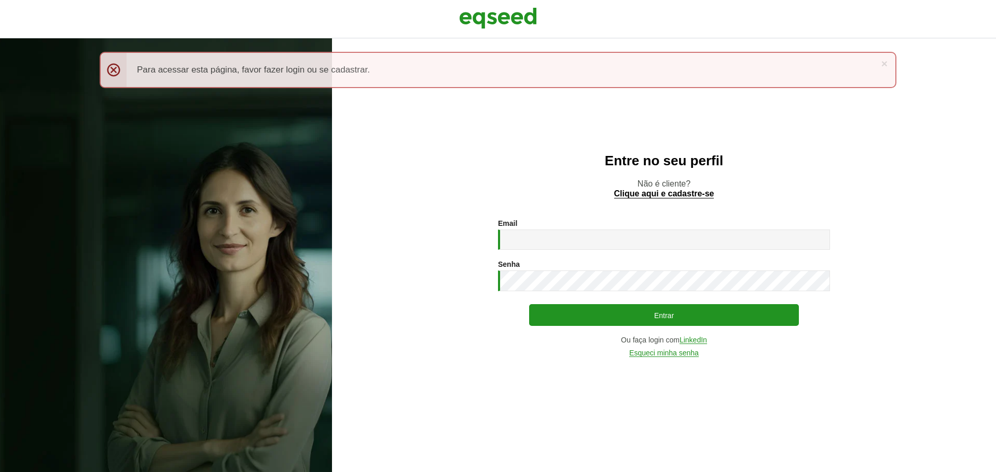 The width and height of the screenshot is (996, 472). What do you see at coordinates (498, 70) in the screenshot?
I see `div: Para acessar esta página, favor fazer login ou se cadastrar.` at bounding box center [498, 70].